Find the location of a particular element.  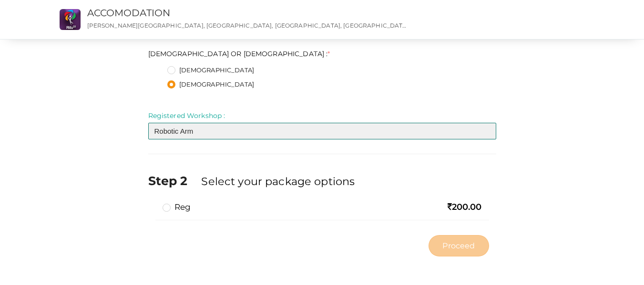

label: Registered Workshop : is located at coordinates (187, 116).